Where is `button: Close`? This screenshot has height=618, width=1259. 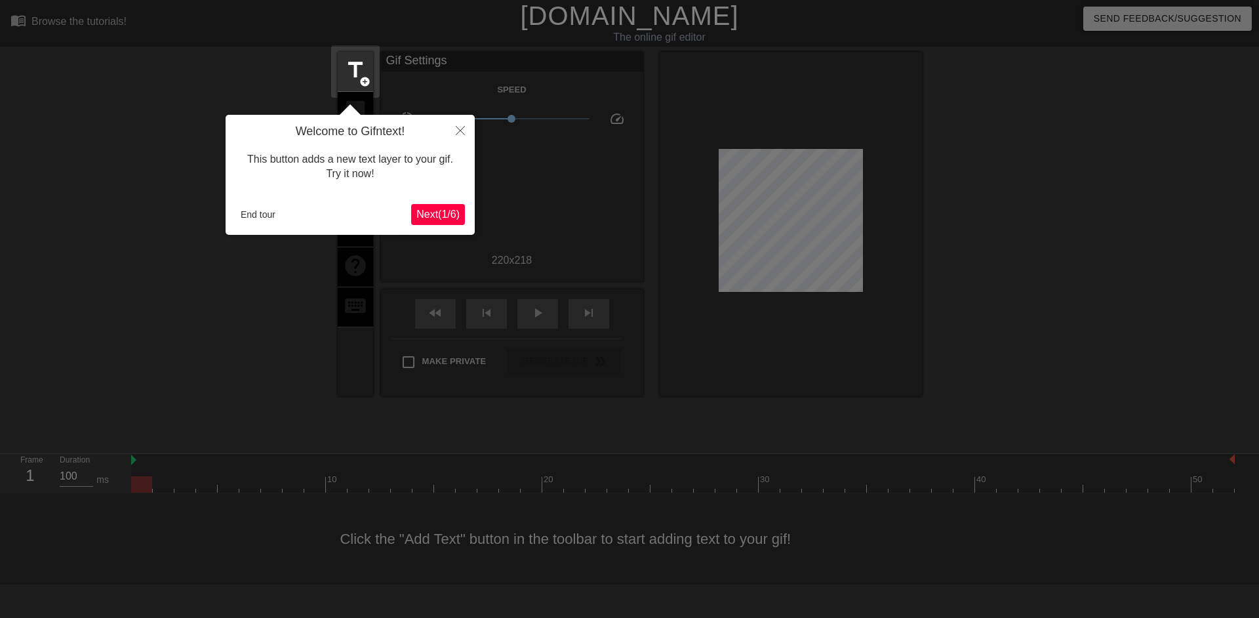
button: Close is located at coordinates (460, 130).